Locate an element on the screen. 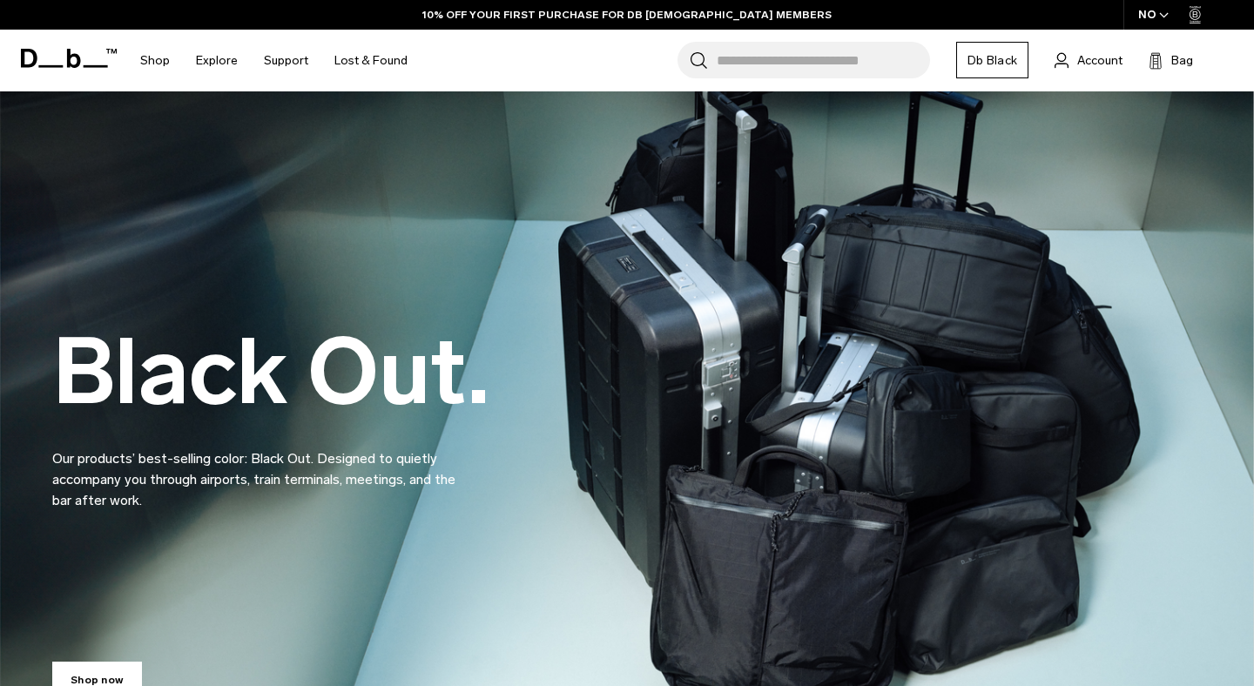 The image size is (1254, 686). a: Account is located at coordinates (1089, 60).